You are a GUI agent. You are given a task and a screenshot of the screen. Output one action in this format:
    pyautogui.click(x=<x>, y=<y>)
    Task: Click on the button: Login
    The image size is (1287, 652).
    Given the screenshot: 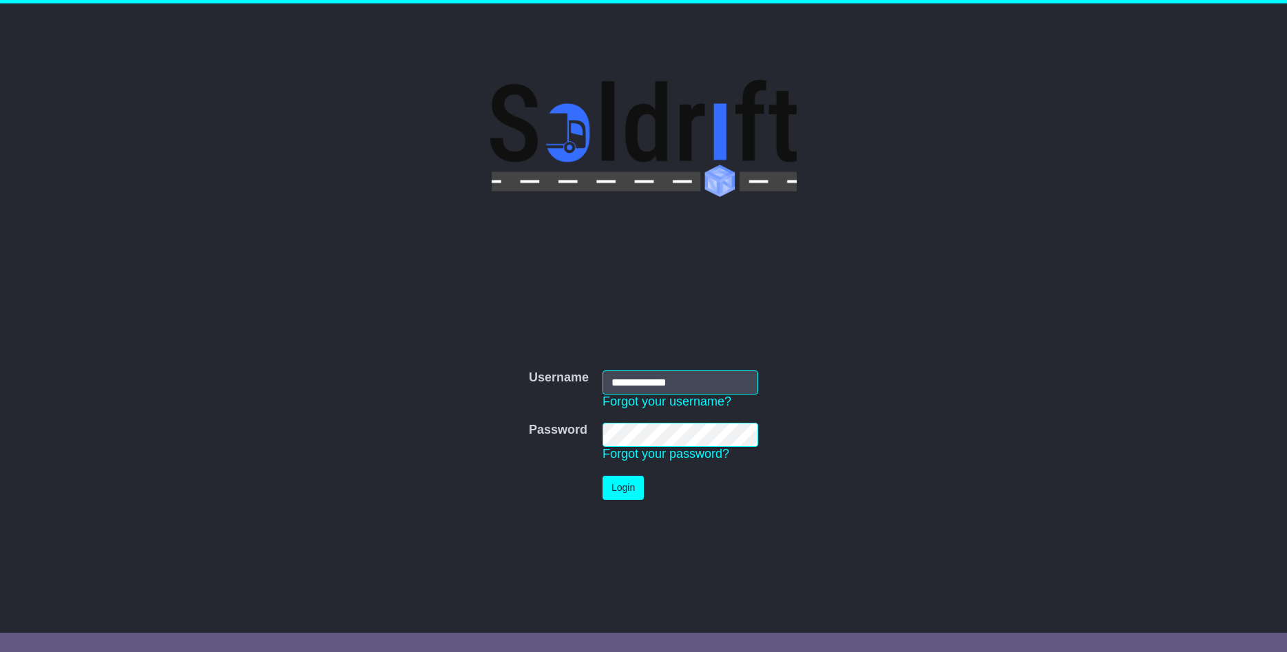 What is the action you would take?
    pyautogui.click(x=623, y=488)
    